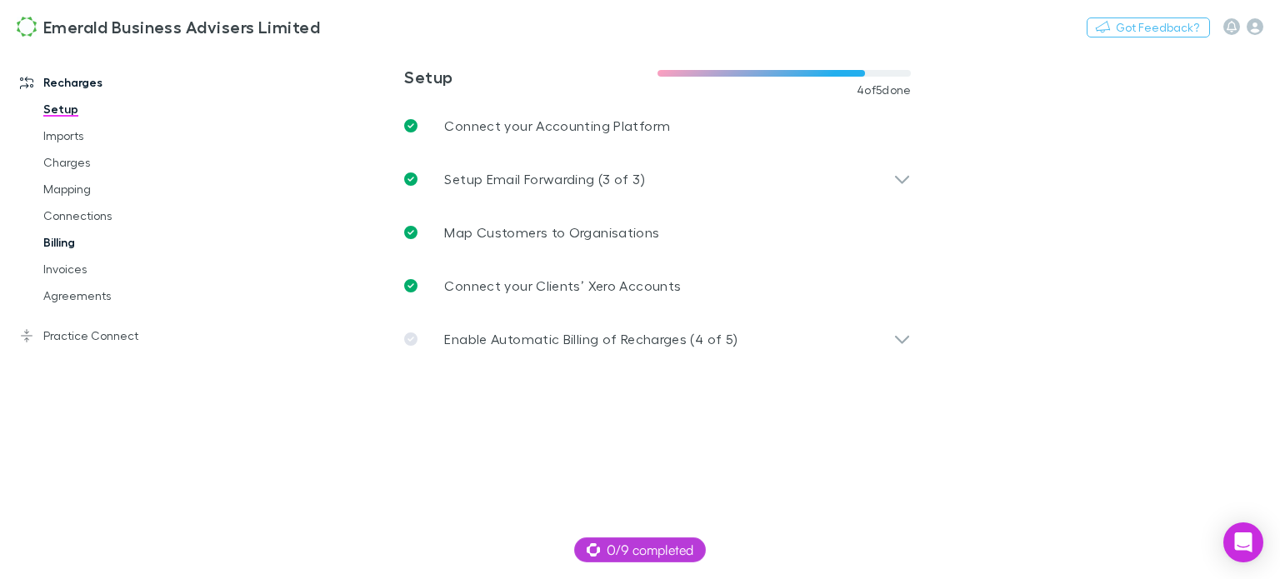  Describe the element at coordinates (111, 82) in the screenshot. I see `a: Recharges` at that location.